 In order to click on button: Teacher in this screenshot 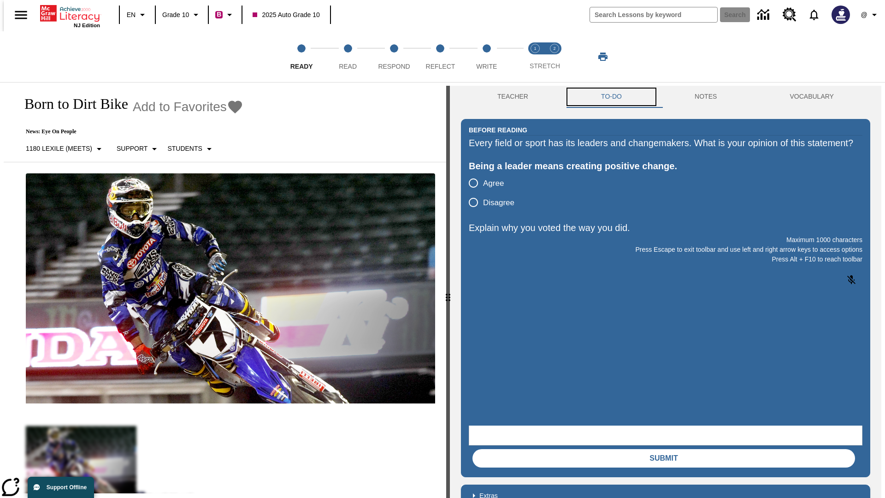, I will do `click(512, 97)`.